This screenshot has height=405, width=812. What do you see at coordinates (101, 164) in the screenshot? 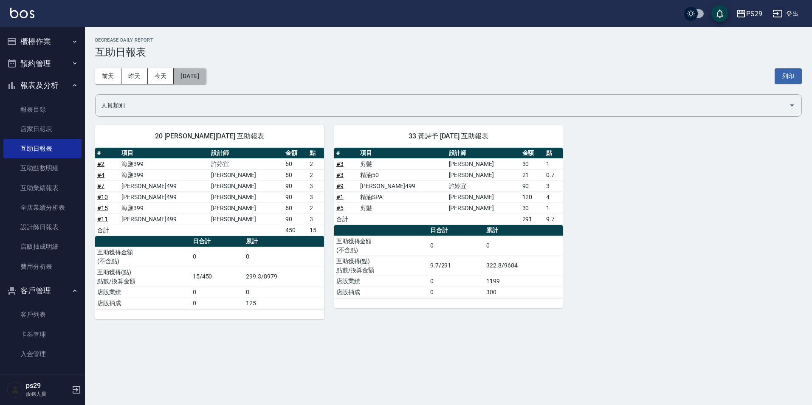
I see `a: #2` at bounding box center [101, 164].